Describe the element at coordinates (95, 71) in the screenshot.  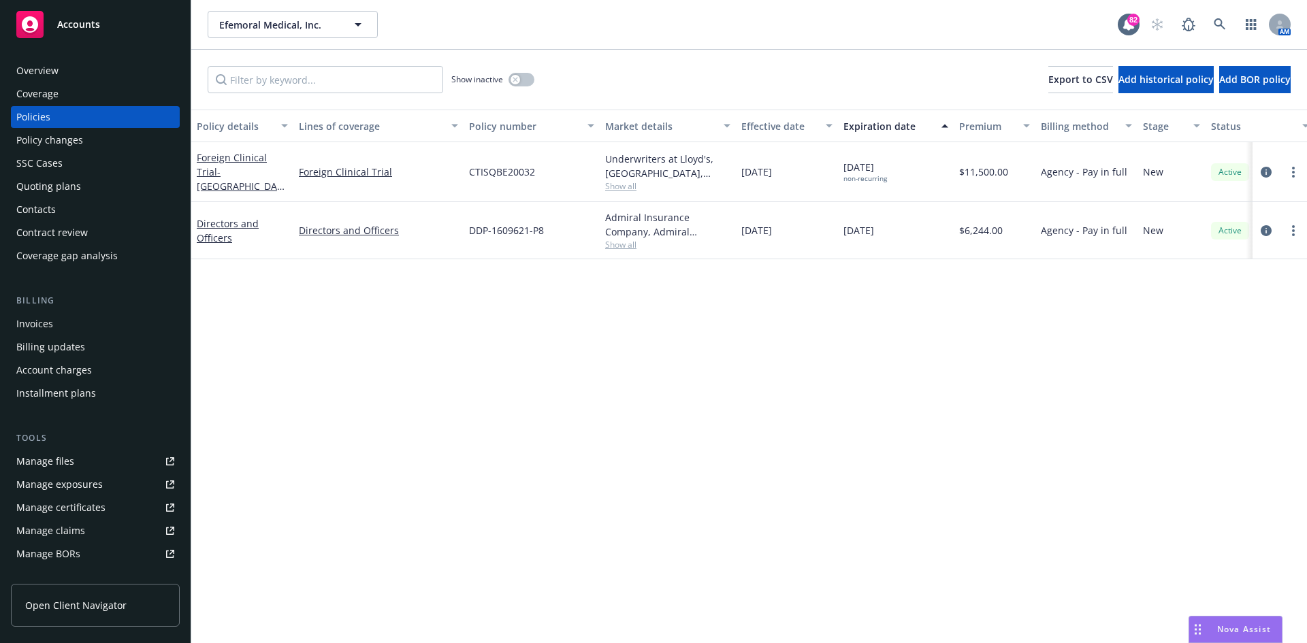
I see `a: Overview` at that location.